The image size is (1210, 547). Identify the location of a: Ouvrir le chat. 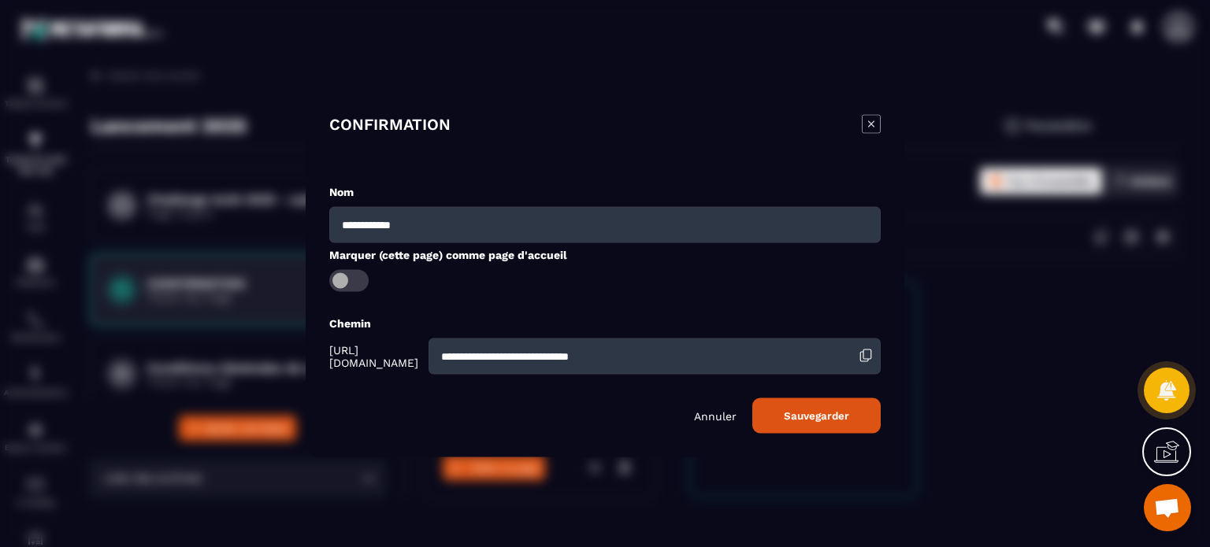
(1167, 508).